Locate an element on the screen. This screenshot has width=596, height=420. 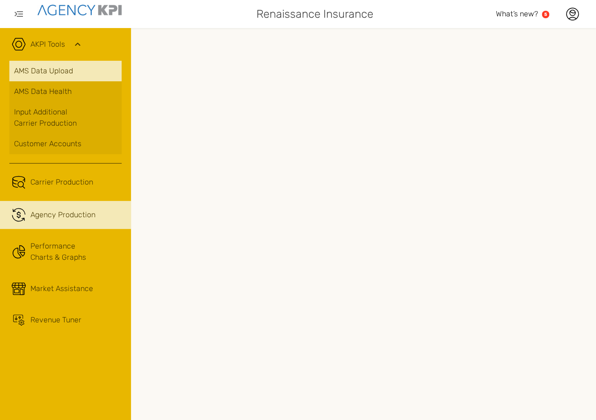
a: AMS Data Upload is located at coordinates (65, 71).